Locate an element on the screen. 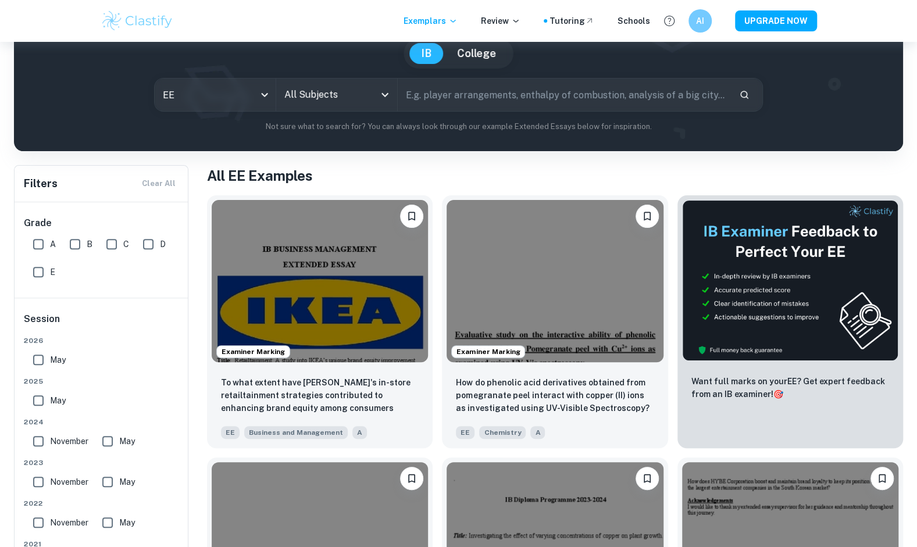  button: College is located at coordinates (476, 54).